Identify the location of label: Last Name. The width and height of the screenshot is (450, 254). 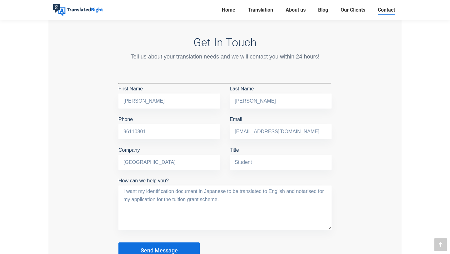
(281, 95).